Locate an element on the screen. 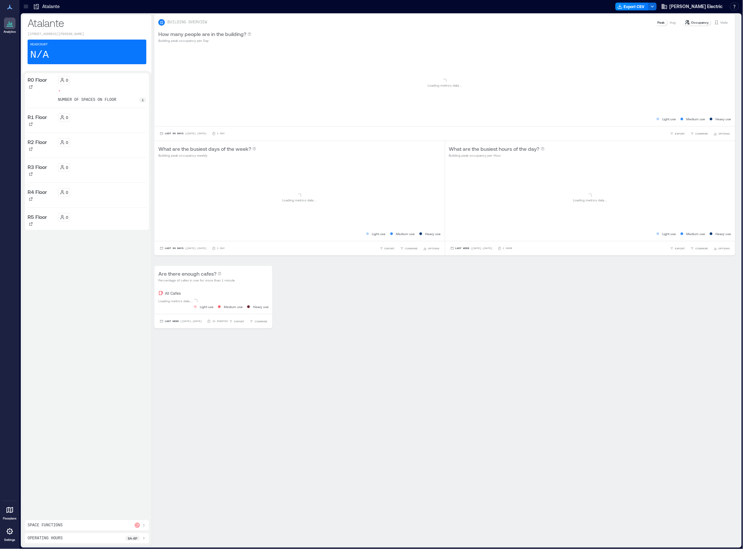 This screenshot has height=549, width=743. p: number of spaces on floor is located at coordinates (87, 100).